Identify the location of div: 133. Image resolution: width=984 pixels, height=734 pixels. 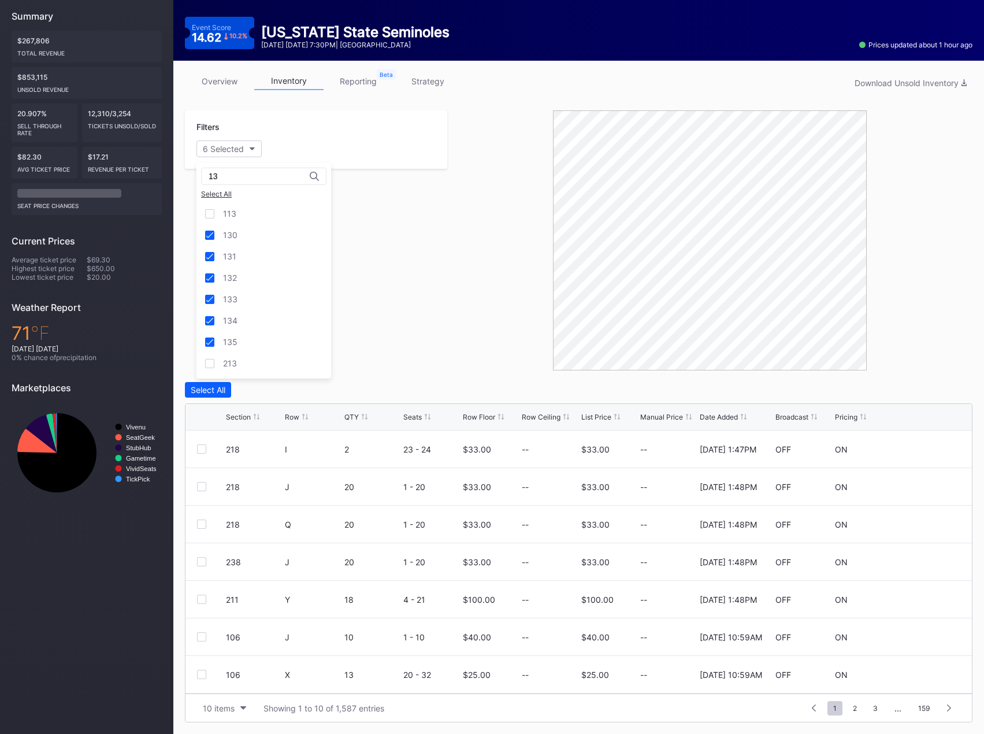
(230, 299).